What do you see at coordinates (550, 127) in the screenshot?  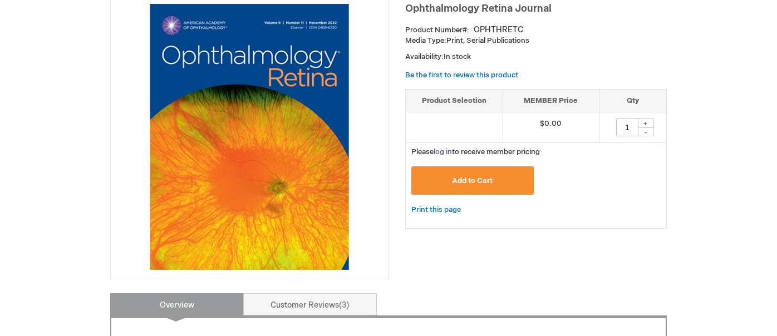 I see `td: $0.00` at bounding box center [550, 127].